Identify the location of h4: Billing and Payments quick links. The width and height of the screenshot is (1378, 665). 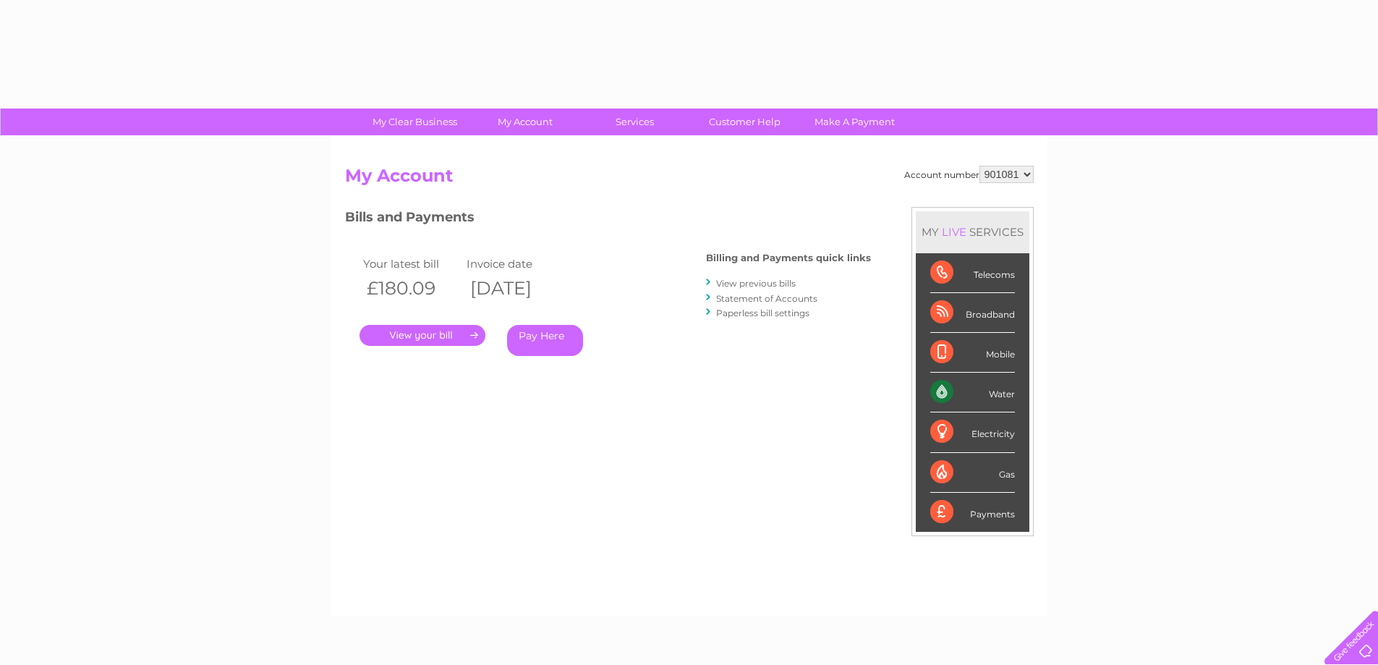
(788, 258).